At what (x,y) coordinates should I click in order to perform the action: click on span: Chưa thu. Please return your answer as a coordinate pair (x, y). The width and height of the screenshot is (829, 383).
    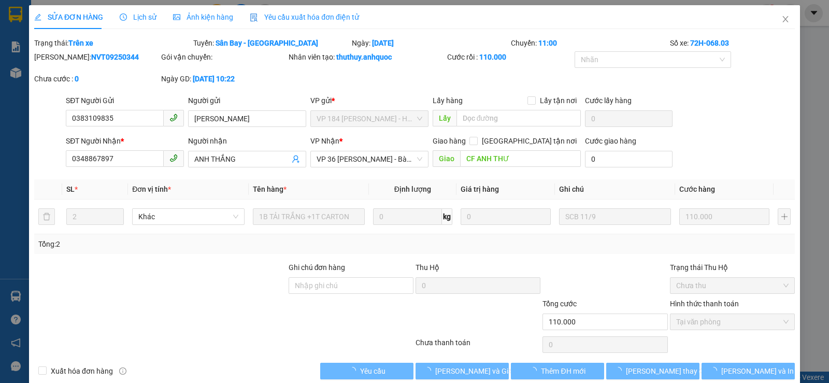
    Looking at the image, I should click on (732, 286).